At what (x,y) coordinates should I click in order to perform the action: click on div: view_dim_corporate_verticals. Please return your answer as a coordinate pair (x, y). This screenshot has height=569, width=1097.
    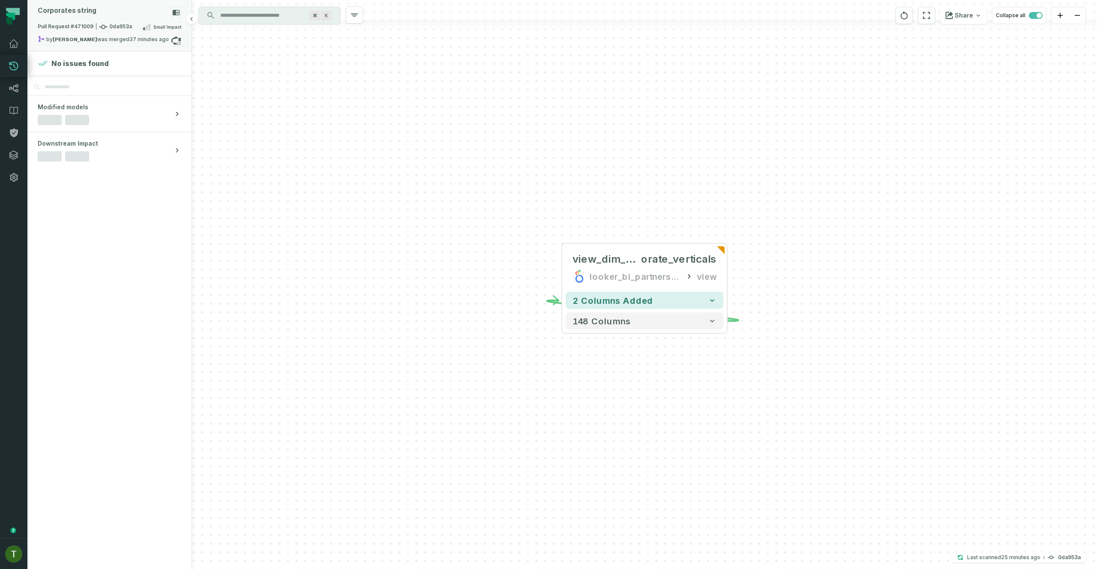
    Looking at the image, I should click on (645, 259).